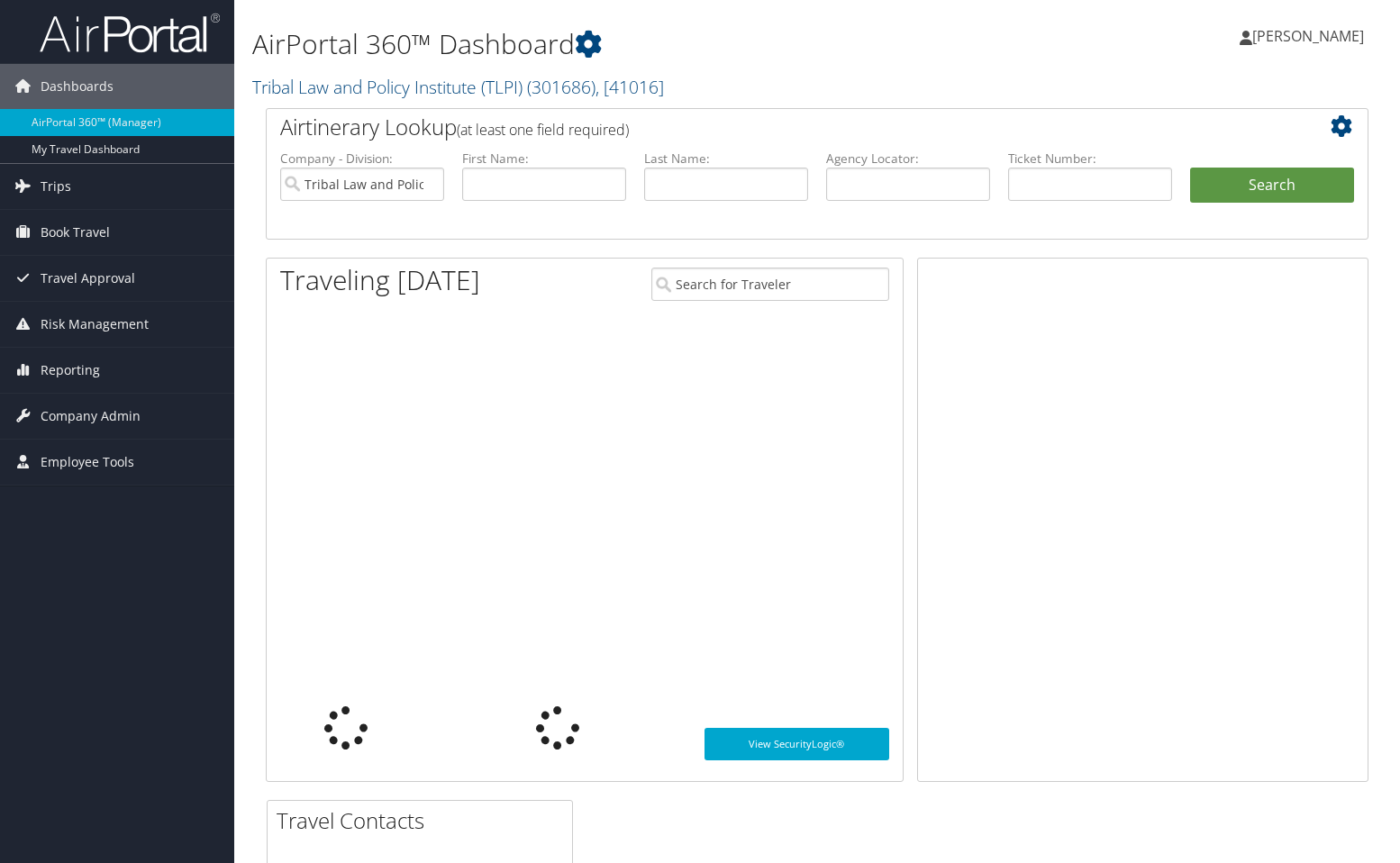 The width and height of the screenshot is (1400, 863). I want to click on label: Company - Division:, so click(362, 158).